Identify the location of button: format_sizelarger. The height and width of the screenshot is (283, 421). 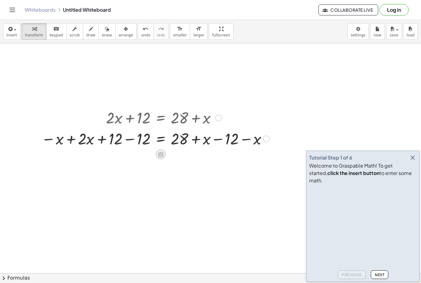
(198, 31).